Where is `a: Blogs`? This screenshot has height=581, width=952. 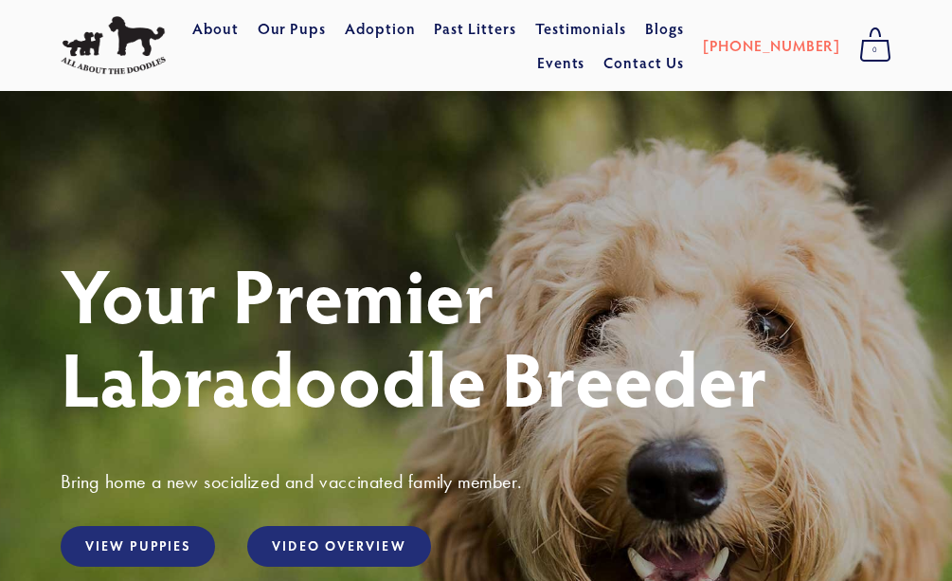 a: Blogs is located at coordinates (664, 28).